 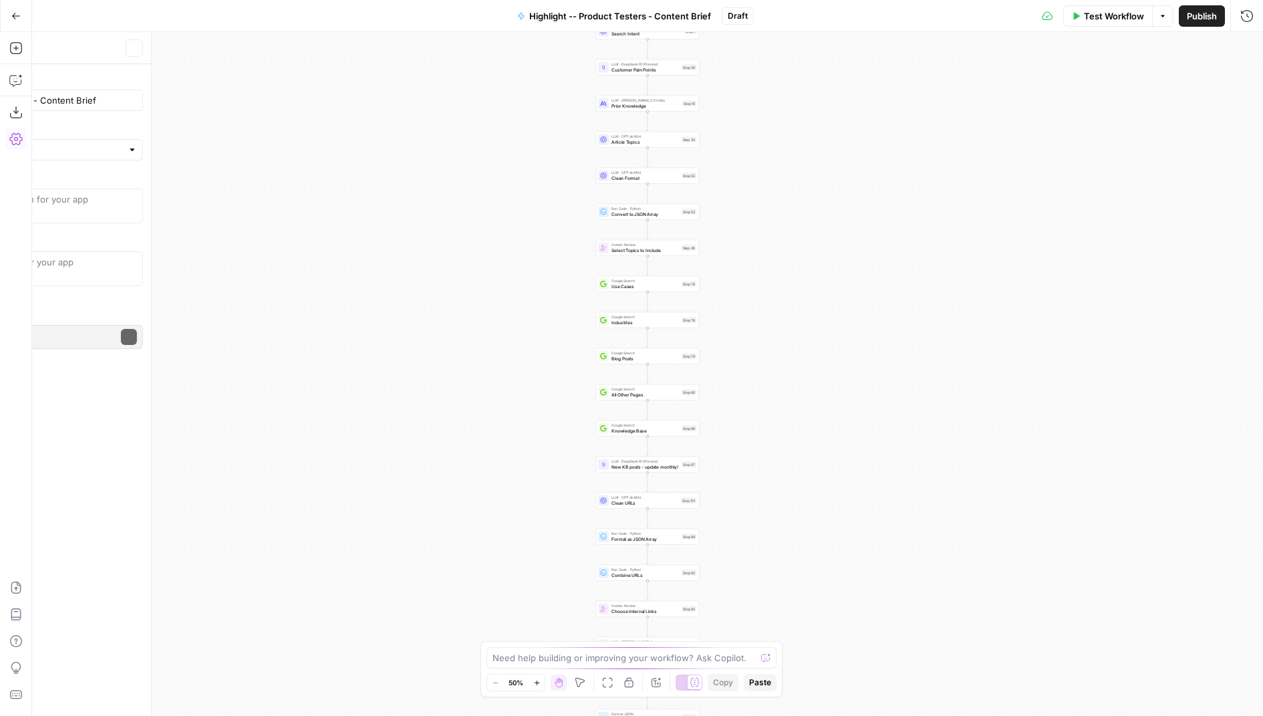 What do you see at coordinates (689, 428) in the screenshot?
I see `div: Step 96` at bounding box center [689, 428].